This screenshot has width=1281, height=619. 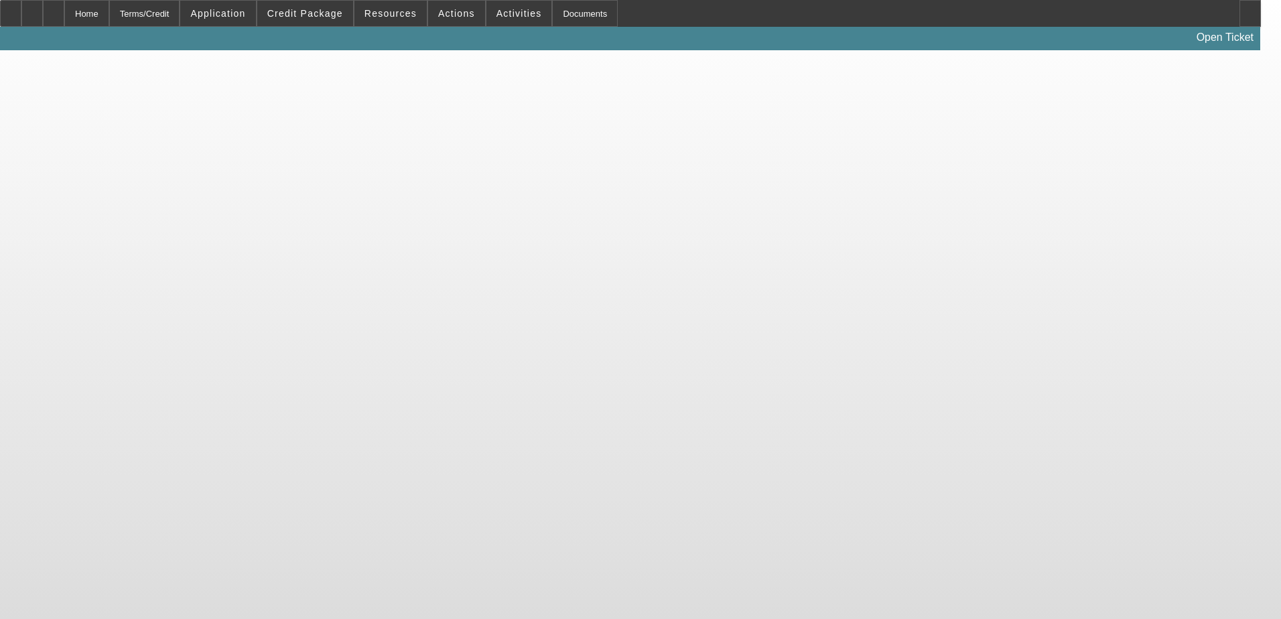 I want to click on button: Activities, so click(x=519, y=13).